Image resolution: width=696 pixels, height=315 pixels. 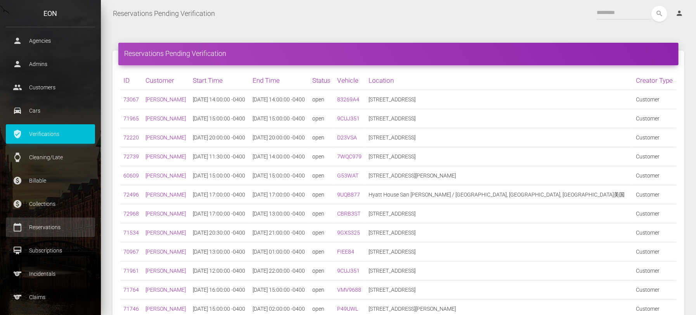 I want to click on a: sports Incidentals, so click(x=50, y=274).